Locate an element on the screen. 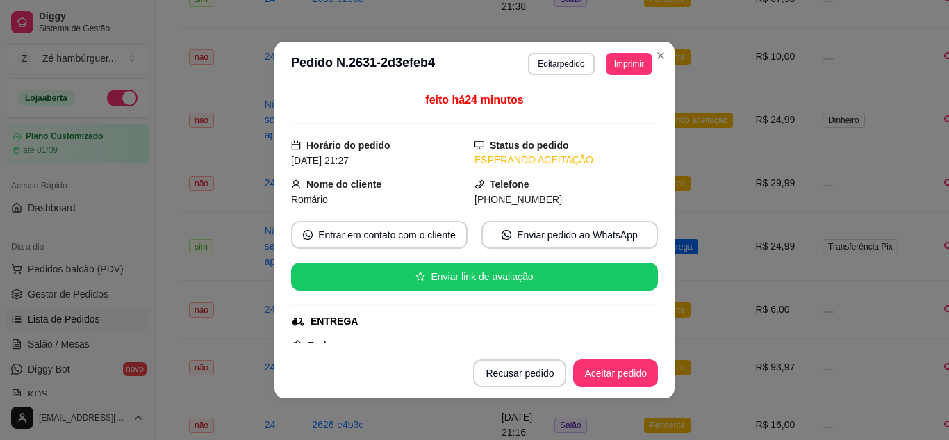  strong: Endereço is located at coordinates (330, 345).